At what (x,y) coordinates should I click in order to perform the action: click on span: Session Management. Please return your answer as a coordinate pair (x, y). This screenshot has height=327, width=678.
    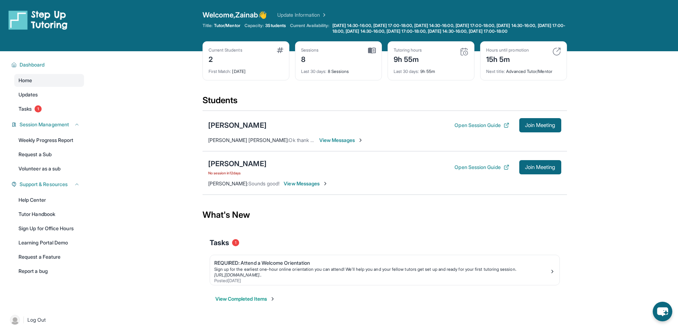
    Looking at the image, I should click on (44, 125).